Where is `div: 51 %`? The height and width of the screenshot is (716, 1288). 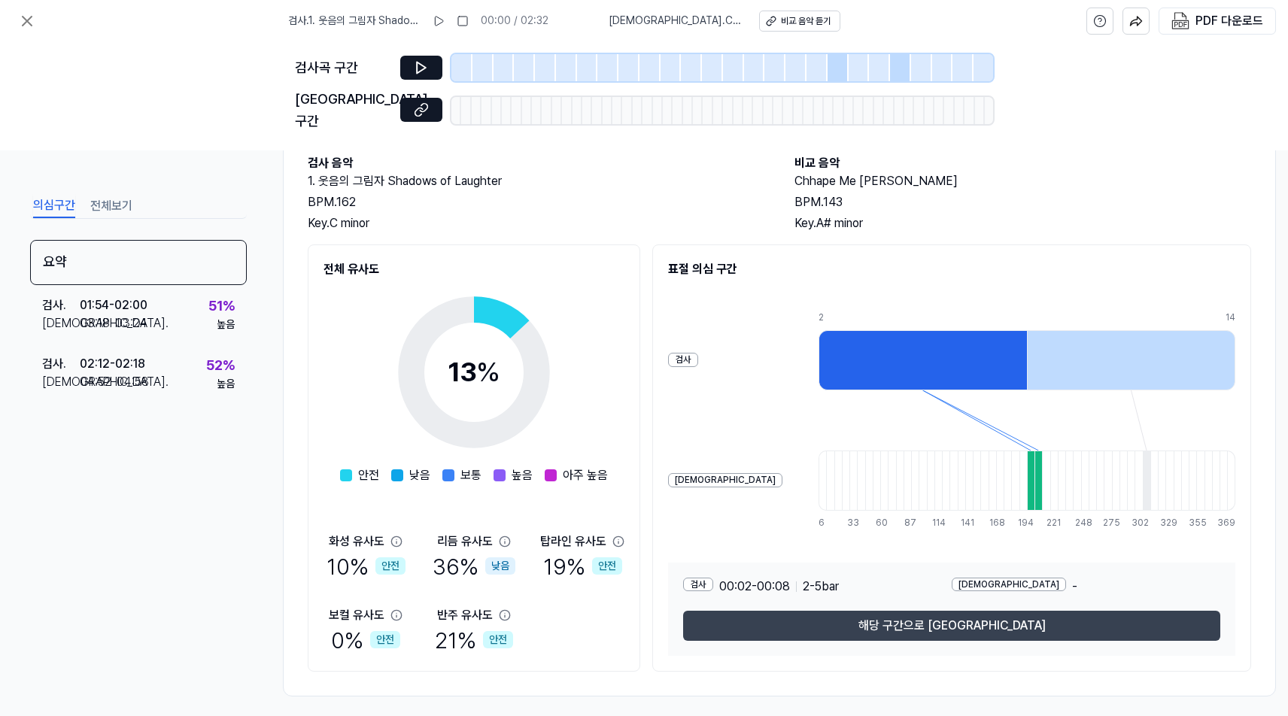 div: 51 % is located at coordinates (221, 306).